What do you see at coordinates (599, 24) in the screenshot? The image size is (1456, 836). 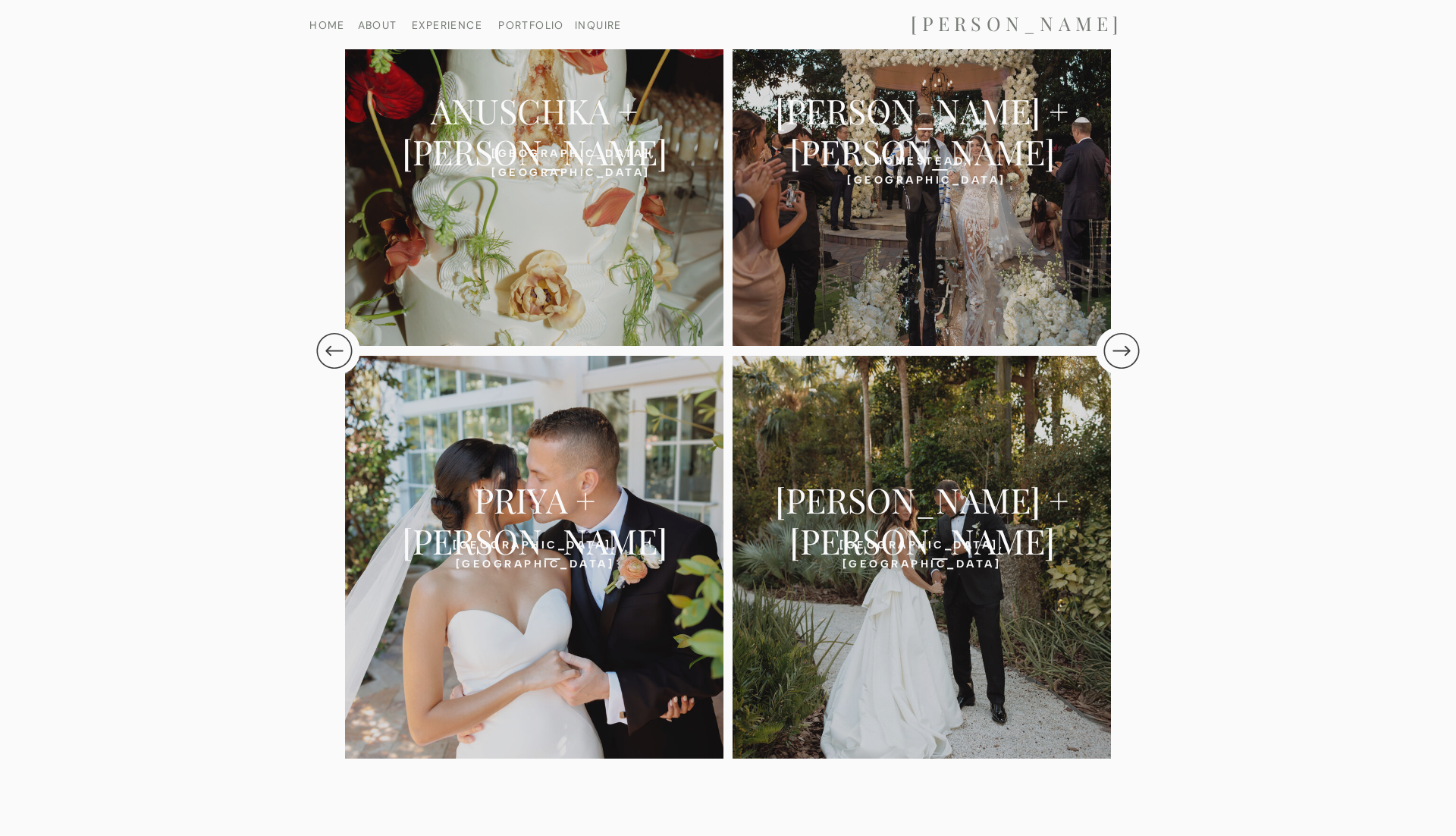 I see `nav: INQUIRE` at bounding box center [599, 24].